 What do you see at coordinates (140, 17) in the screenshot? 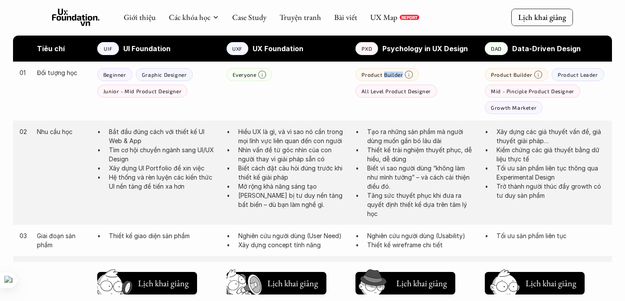
I see `a: Giới thiệu` at bounding box center [140, 17].